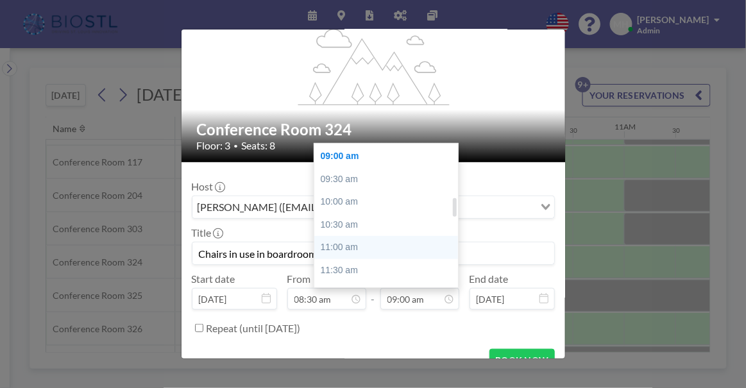  I want to click on input: Search for option, so click(497, 207).